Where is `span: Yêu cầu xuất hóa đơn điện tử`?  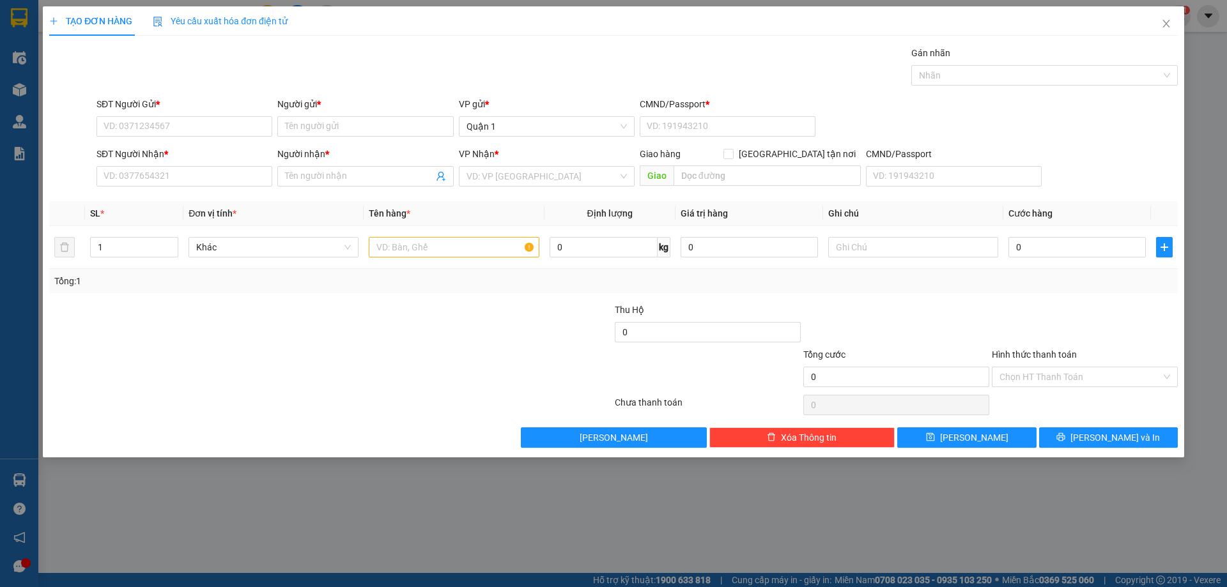 span: Yêu cầu xuất hóa đơn điện tử is located at coordinates (220, 21).